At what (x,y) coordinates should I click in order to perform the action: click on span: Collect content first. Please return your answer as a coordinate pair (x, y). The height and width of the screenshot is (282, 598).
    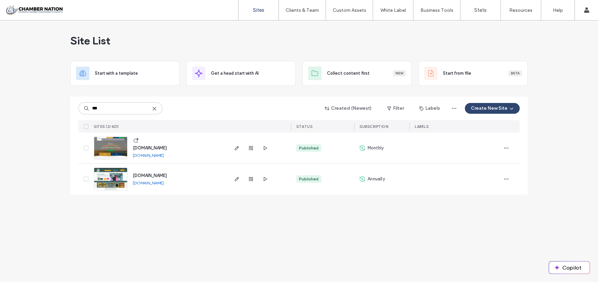
    Looking at the image, I should click on (348, 73).